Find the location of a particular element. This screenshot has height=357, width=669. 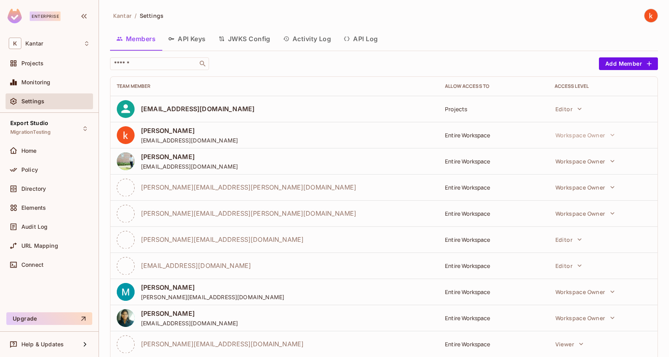

span: Kantar is located at coordinates (122, 15).